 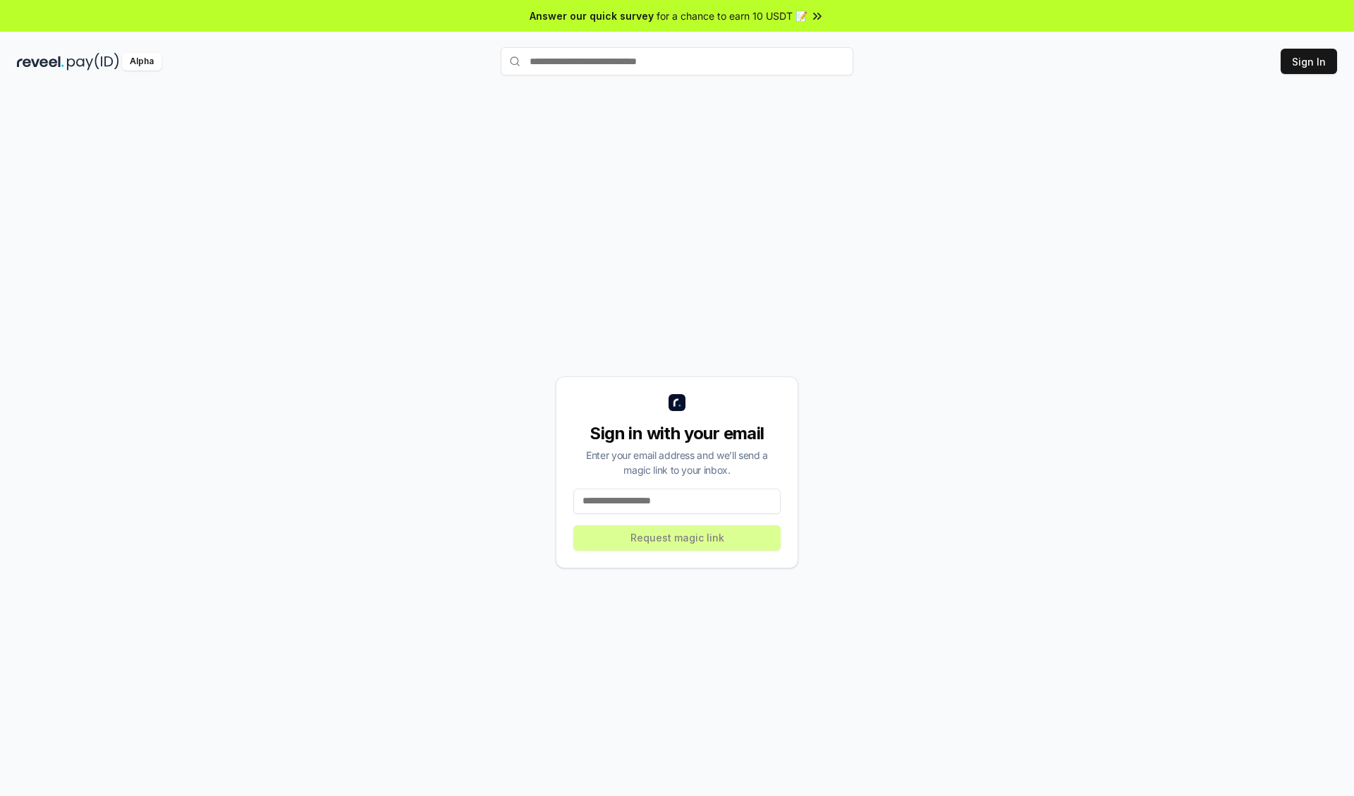 What do you see at coordinates (677, 463) in the screenshot?
I see `div: Enter your email address and we’ll send a magic link to your inbox.` at bounding box center [677, 463].